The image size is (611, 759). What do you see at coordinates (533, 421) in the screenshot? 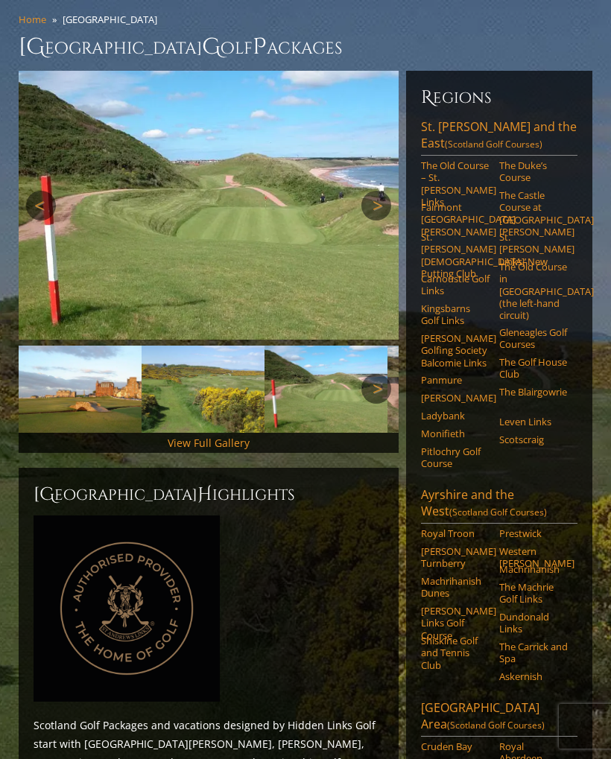
I see `a: Leven Links` at bounding box center [533, 421].